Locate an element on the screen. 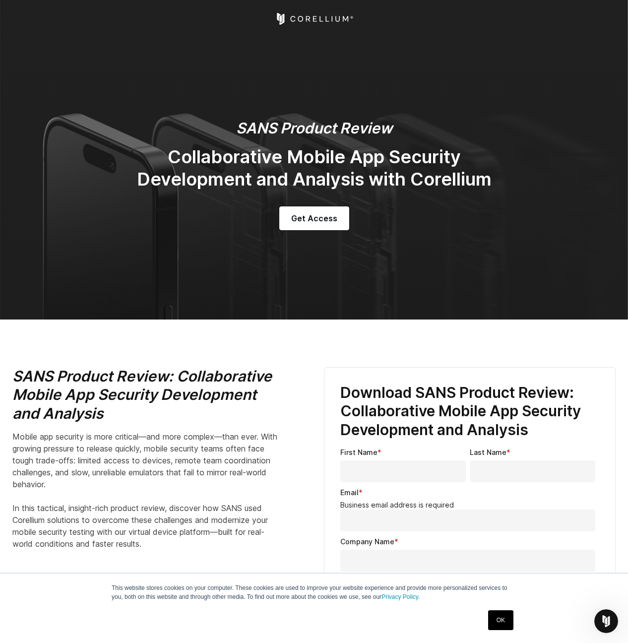 The width and height of the screenshot is (628, 643). i: SANS Product Review: Collaborative Mobile App Security Development and Analysis is located at coordinates (142, 394).